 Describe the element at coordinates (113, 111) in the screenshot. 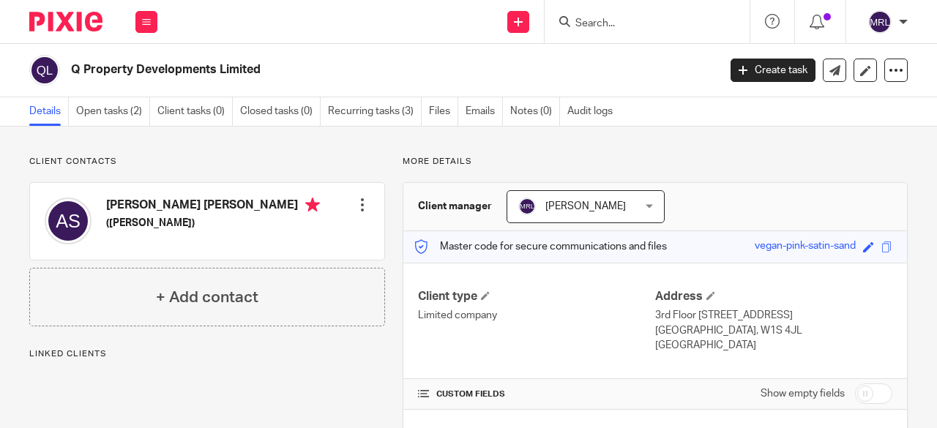

I see `a: Open tasks (2)` at that location.